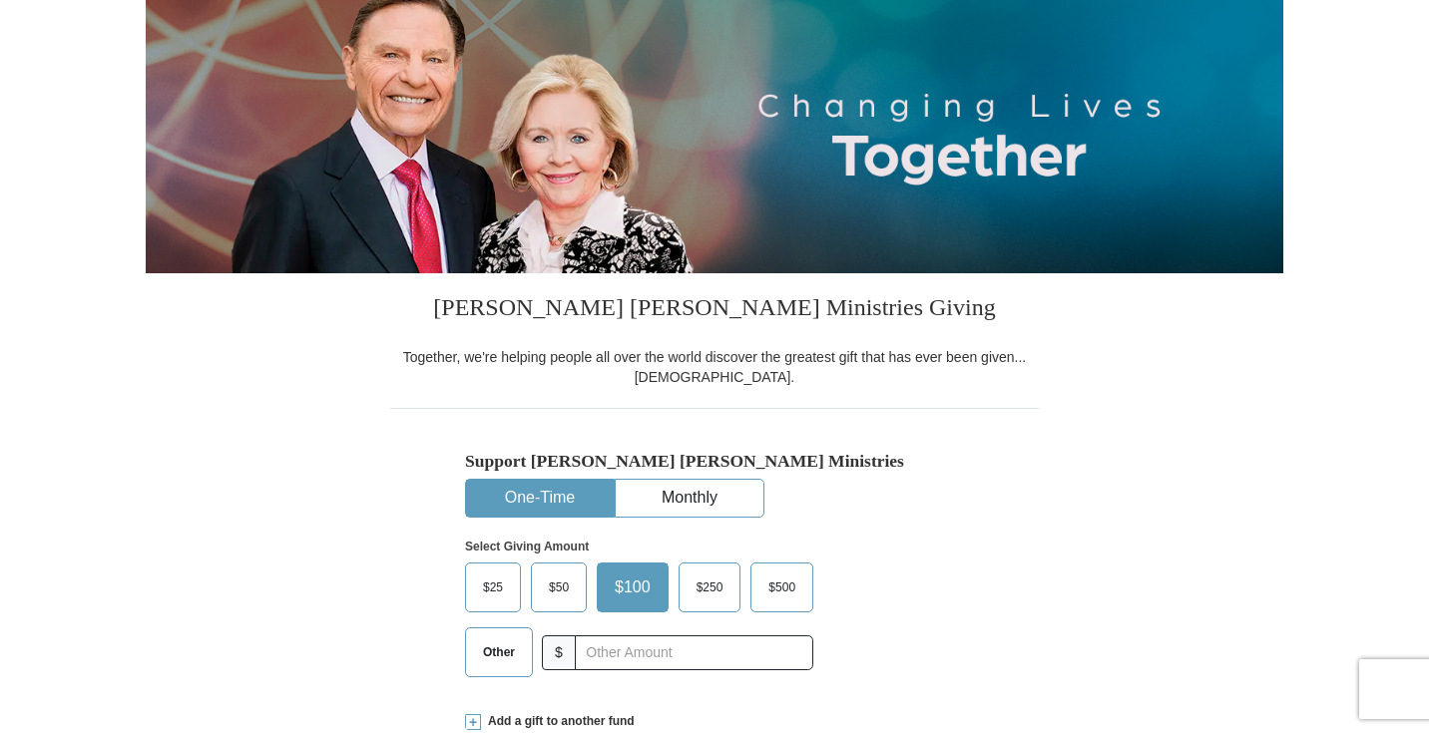  What do you see at coordinates (558, 721) in the screenshot?
I see `span: Add a gift to another fund` at bounding box center [558, 721].